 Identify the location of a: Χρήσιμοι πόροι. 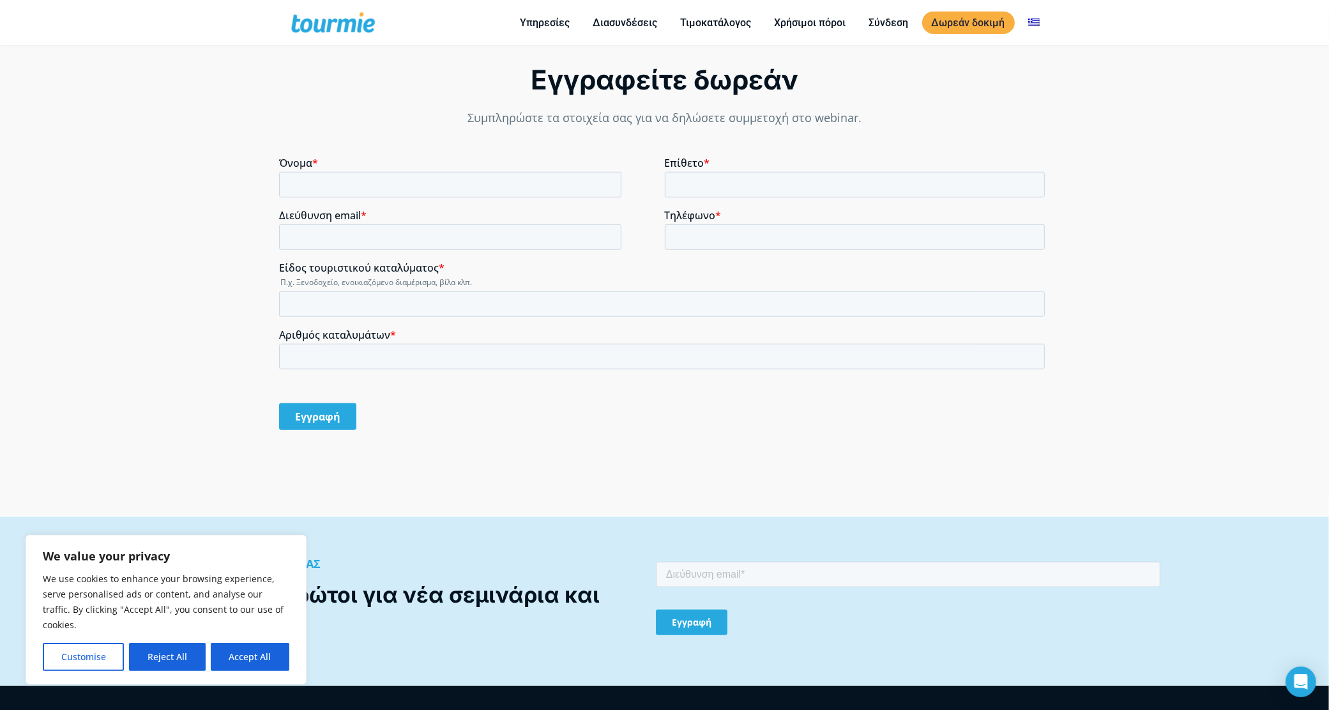
(811, 22).